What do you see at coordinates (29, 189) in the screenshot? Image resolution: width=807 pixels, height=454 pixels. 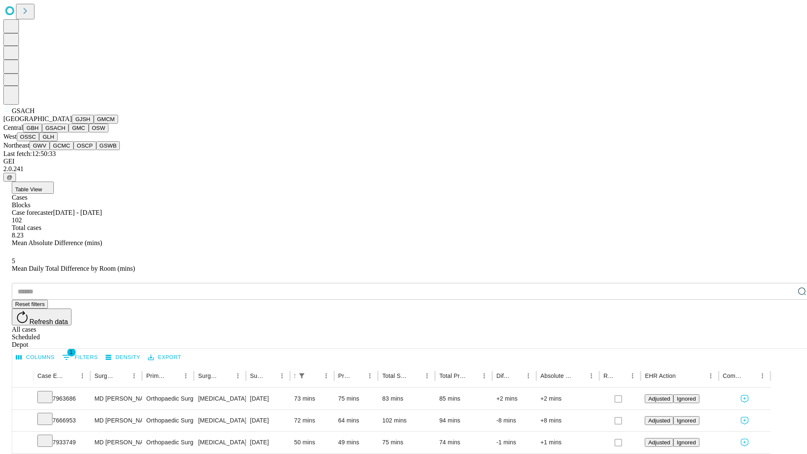 I see `span: Table View` at bounding box center [29, 189].